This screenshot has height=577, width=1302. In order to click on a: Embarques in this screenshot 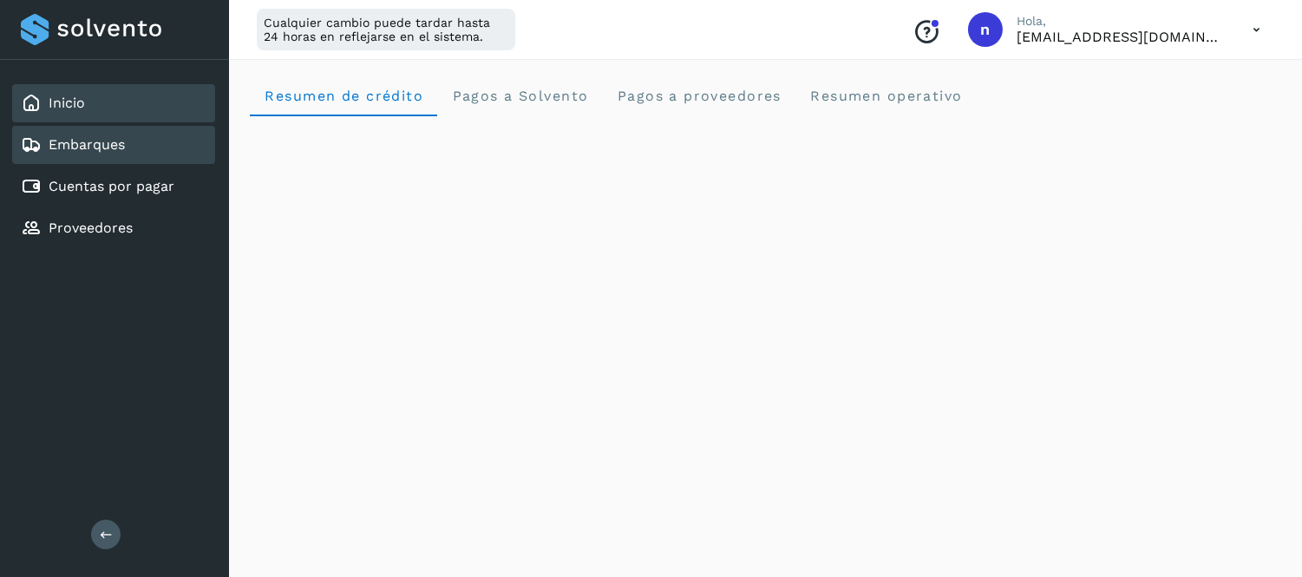, I will do `click(87, 144)`.